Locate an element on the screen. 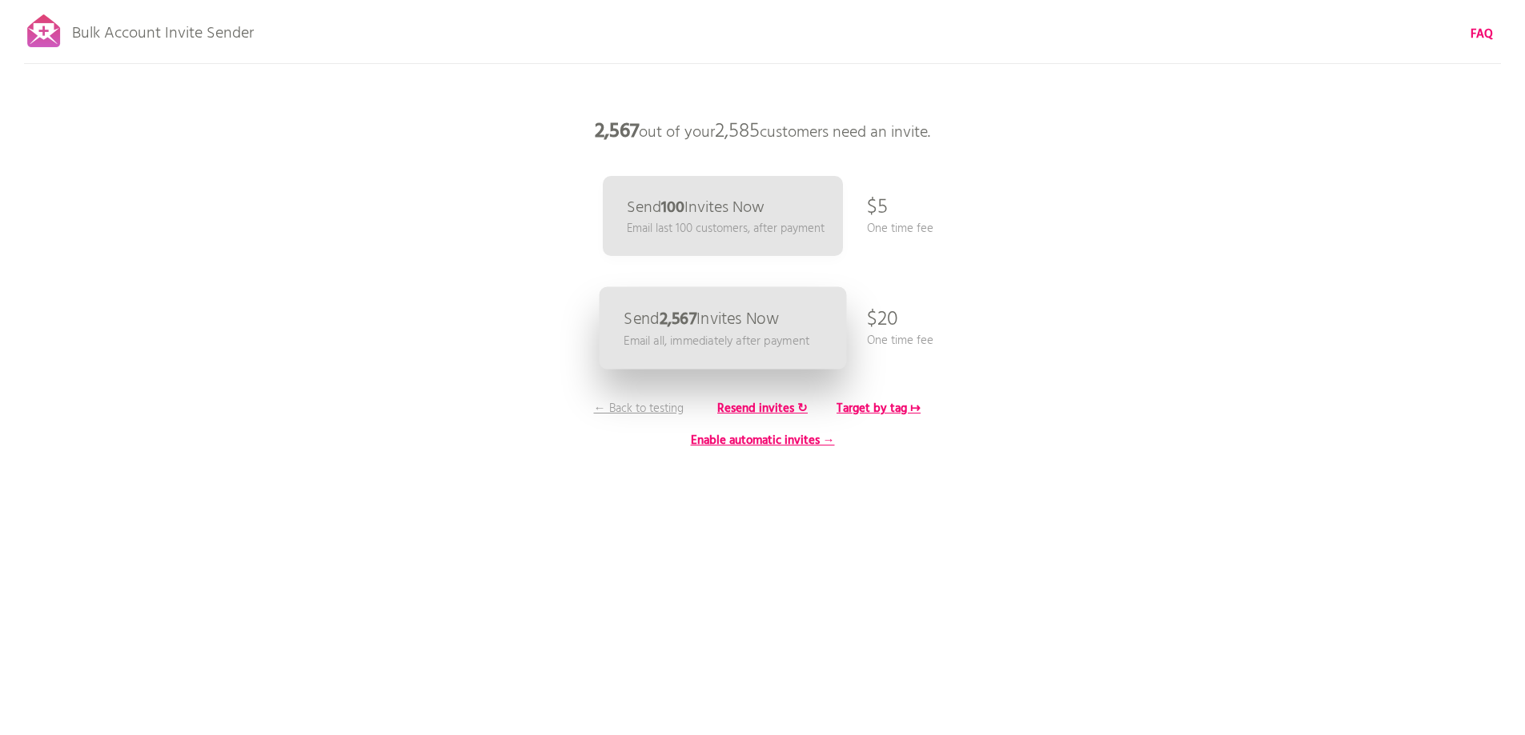  b: Enable automatic invites → is located at coordinates (763, 441).